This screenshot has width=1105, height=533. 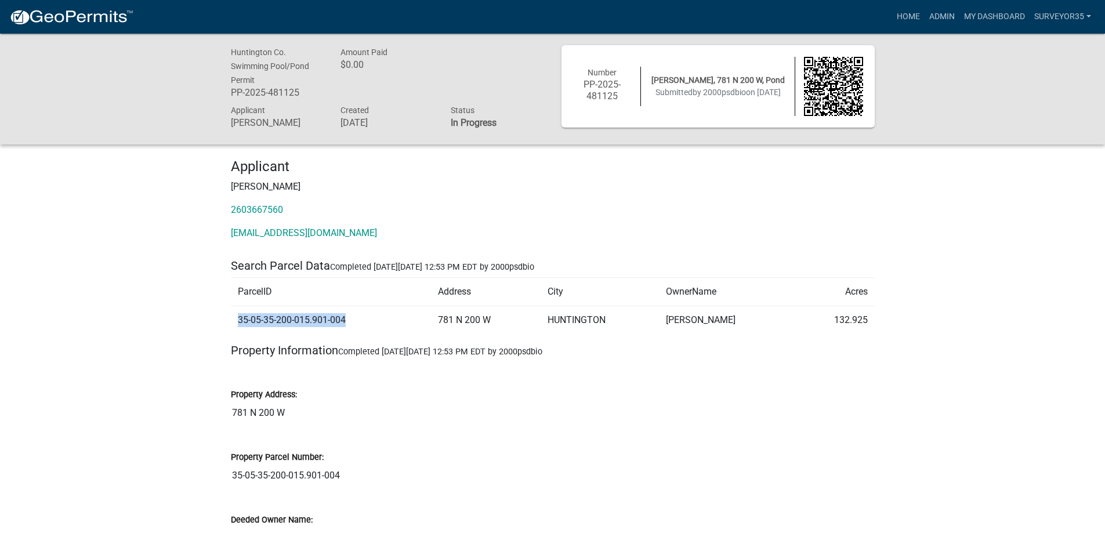 What do you see at coordinates (719, 92) in the screenshot?
I see `span: by 2000psdbio` at bounding box center [719, 92].